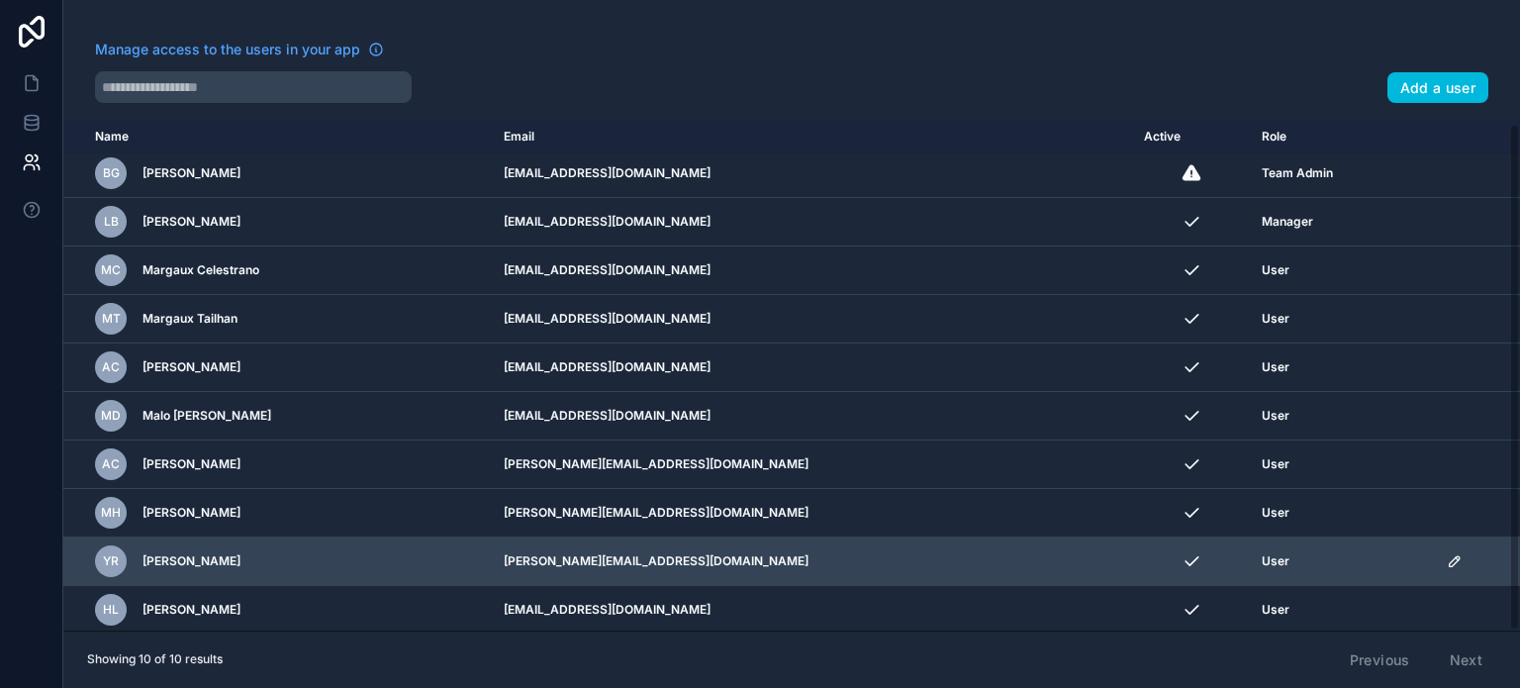  What do you see at coordinates (792, 374) in the screenshot?
I see `div: scrollable content` at bounding box center [792, 374].